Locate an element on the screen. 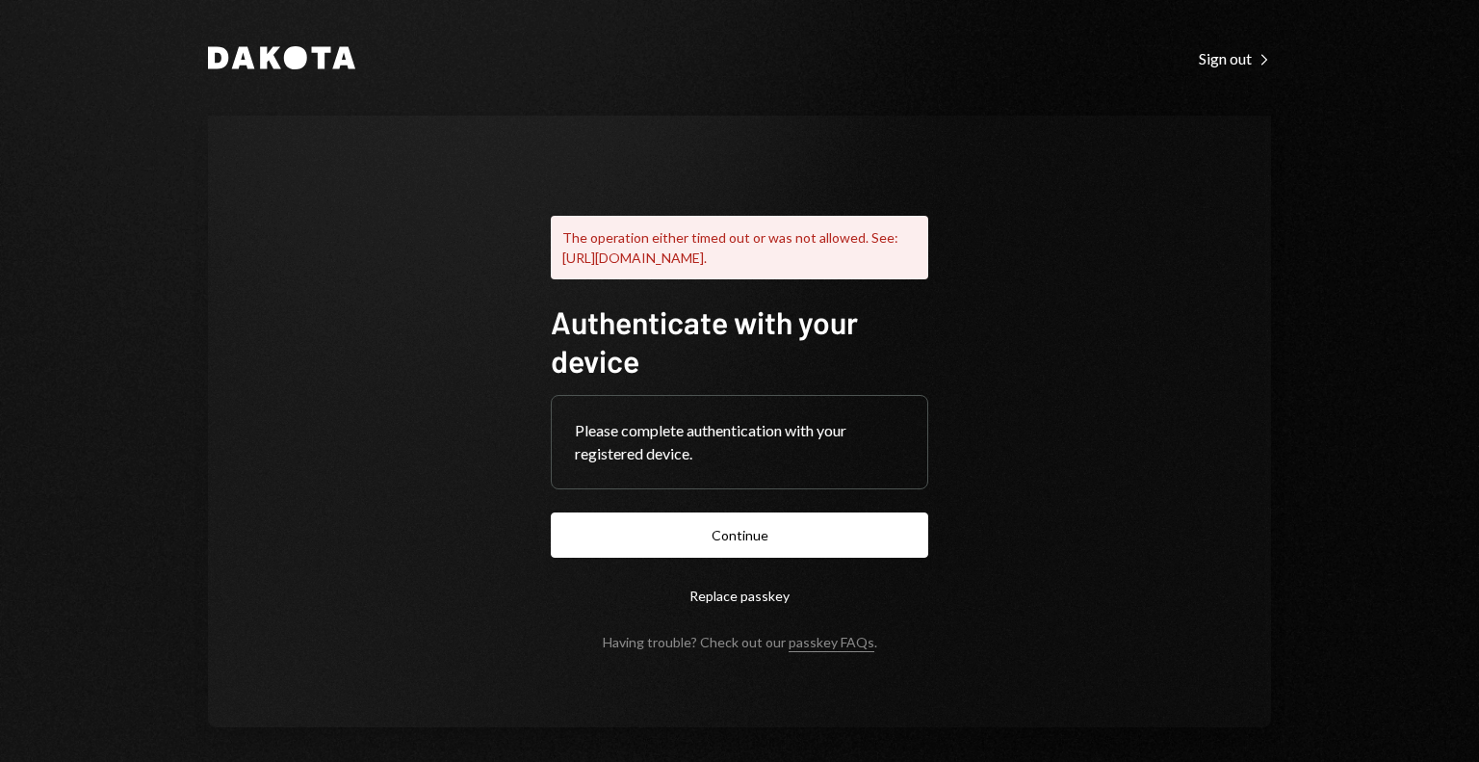  button: Replace passkey is located at coordinates (740, 595).